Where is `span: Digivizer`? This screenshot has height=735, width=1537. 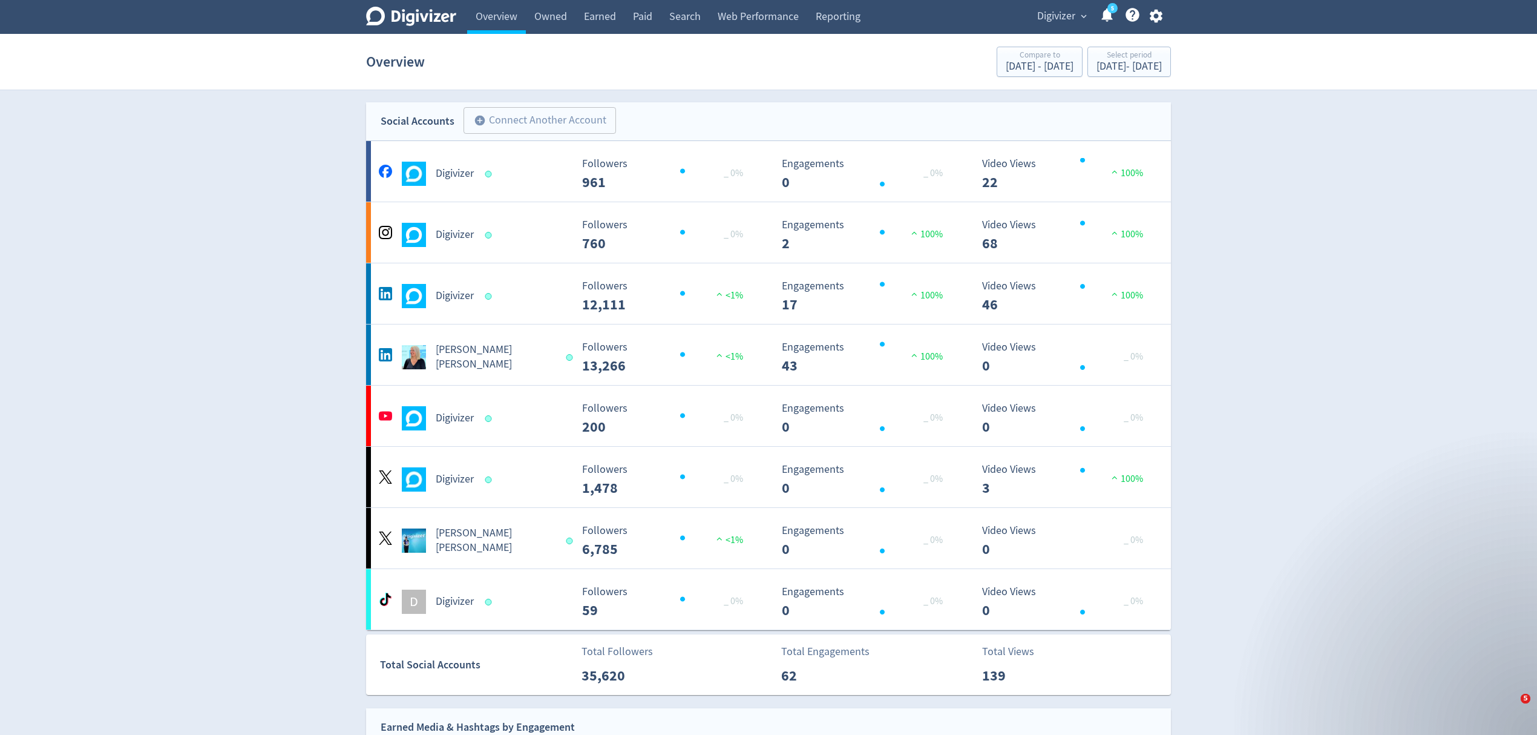
span: Digivizer is located at coordinates (1056, 16).